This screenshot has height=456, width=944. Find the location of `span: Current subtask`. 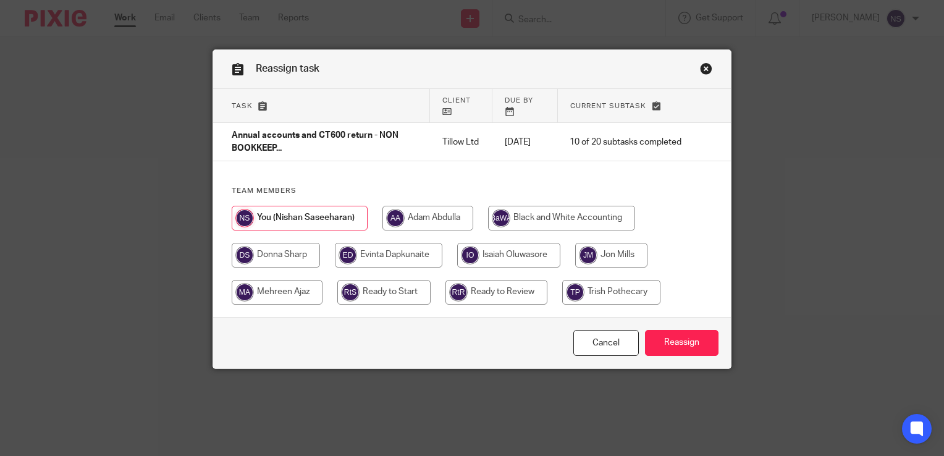

span: Current subtask is located at coordinates (608, 106).